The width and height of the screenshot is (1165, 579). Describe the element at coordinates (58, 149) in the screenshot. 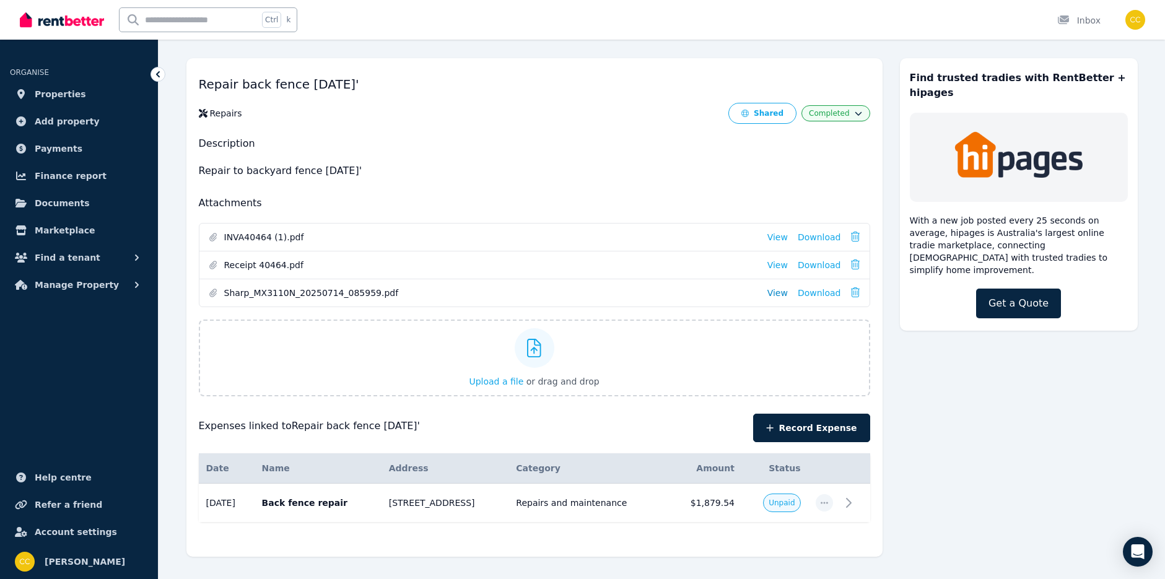

I see `span: Payments` at that location.